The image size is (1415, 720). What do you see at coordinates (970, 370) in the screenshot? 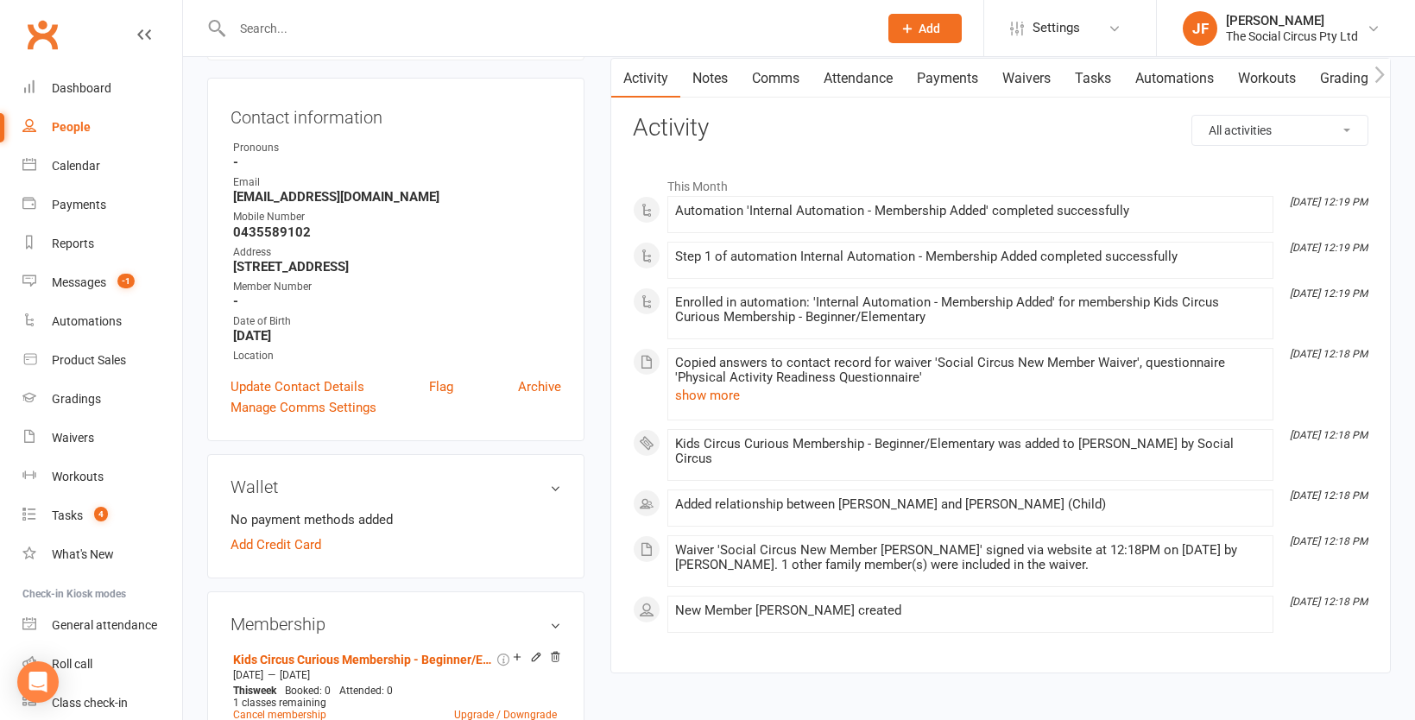
I see `div: Copied answers to contact record for waiver 'Social Circus New Member Waiver', questionnaire 'Phy...` at bounding box center [970, 370].